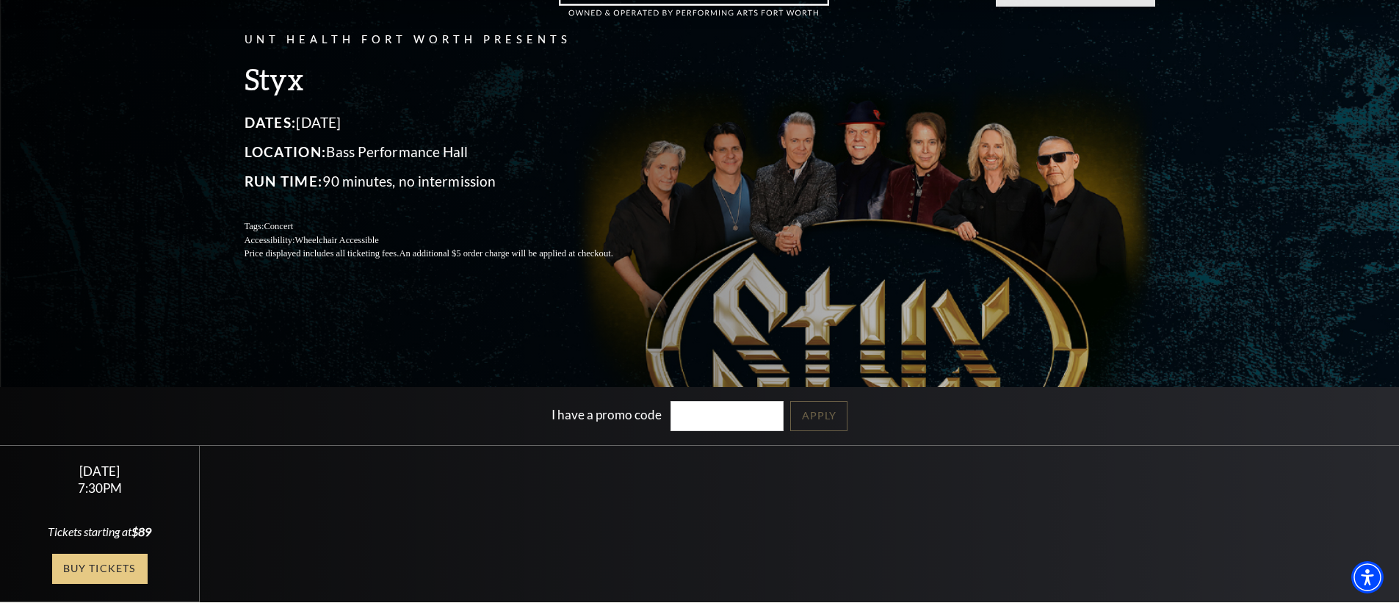 The image size is (1399, 603). What do you see at coordinates (447, 253) in the screenshot?
I see `p: Price displayed includes all ticketing fees.` at bounding box center [447, 253].